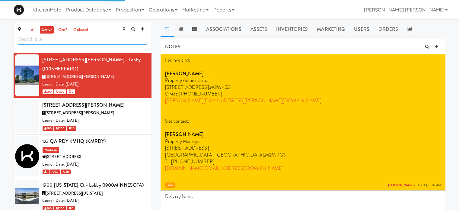 This screenshot has width=459, height=210. Describe the element at coordinates (82, 39) in the screenshot. I see `input: Search site` at that location.